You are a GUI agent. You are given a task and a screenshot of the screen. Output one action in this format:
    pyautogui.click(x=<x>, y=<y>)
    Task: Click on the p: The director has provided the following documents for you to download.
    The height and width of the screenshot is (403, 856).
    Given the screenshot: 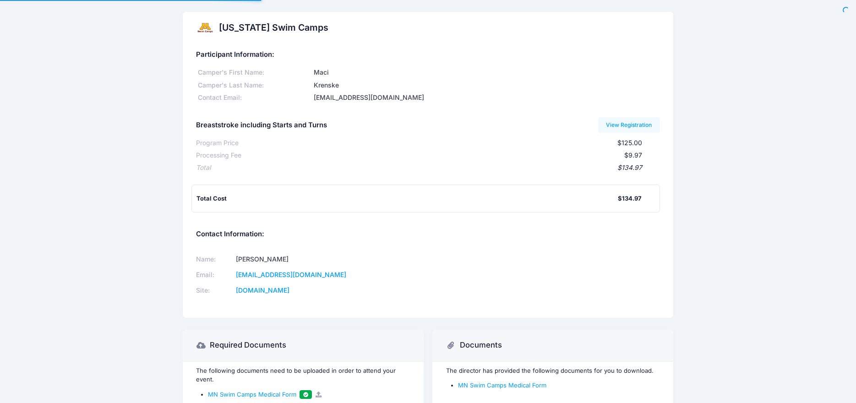 What is the action you would take?
    pyautogui.click(x=553, y=371)
    